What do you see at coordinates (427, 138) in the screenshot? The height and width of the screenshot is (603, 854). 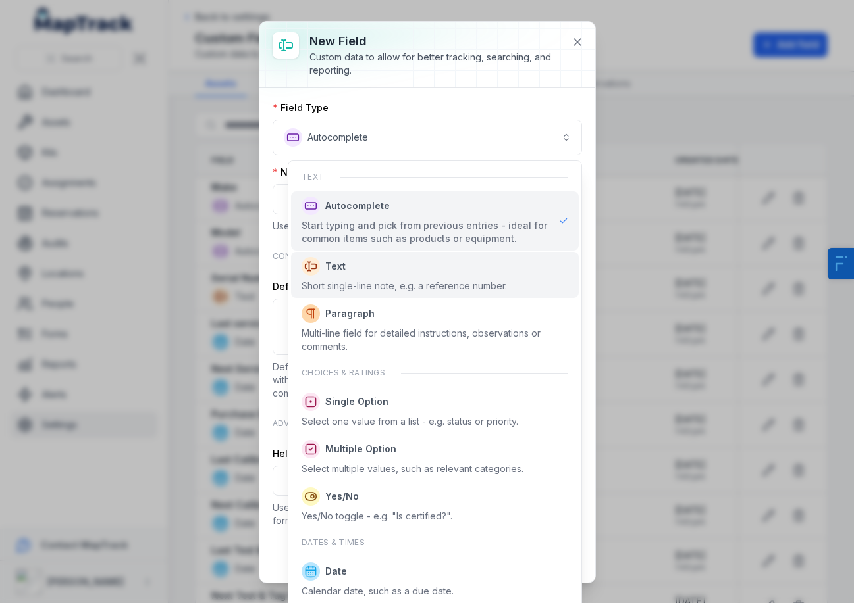 I see `button: Autocomplete` at bounding box center [427, 138].